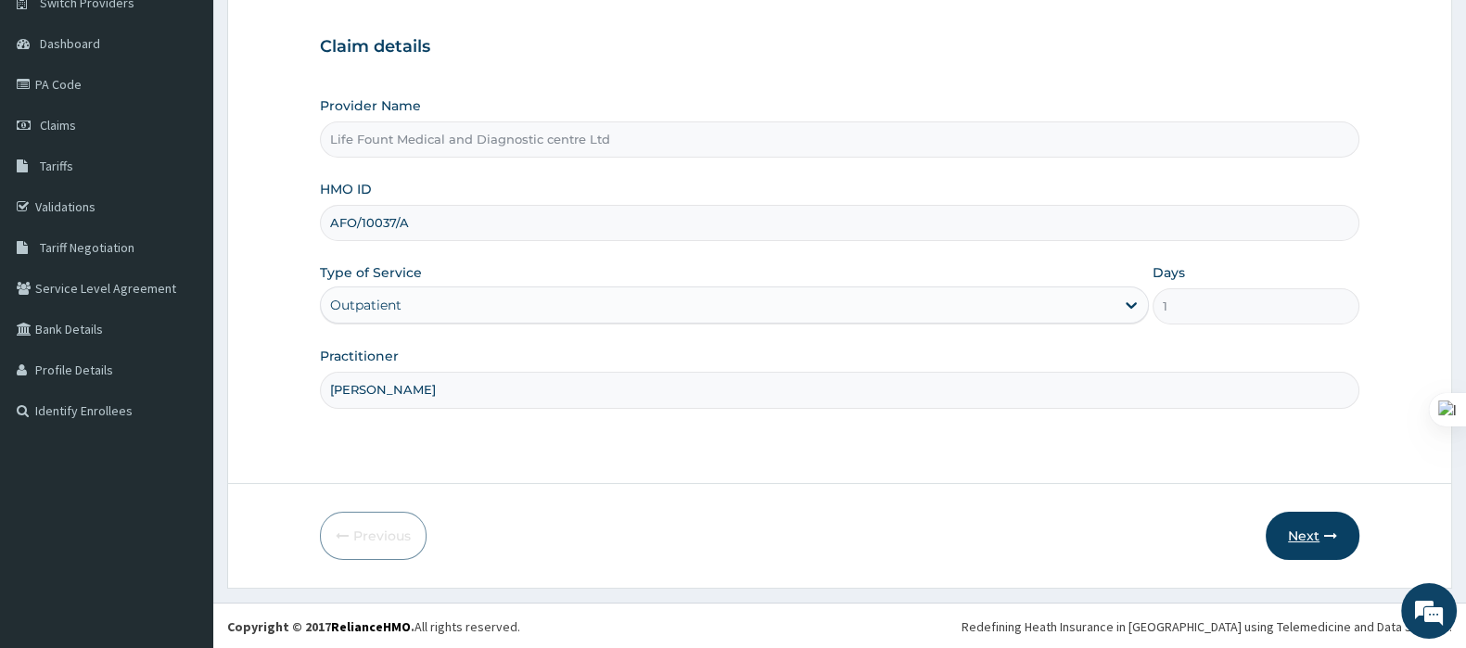 The height and width of the screenshot is (648, 1466). What do you see at coordinates (326, 32) in the screenshot?
I see `div: Minimize live chat window` at bounding box center [326, 32].